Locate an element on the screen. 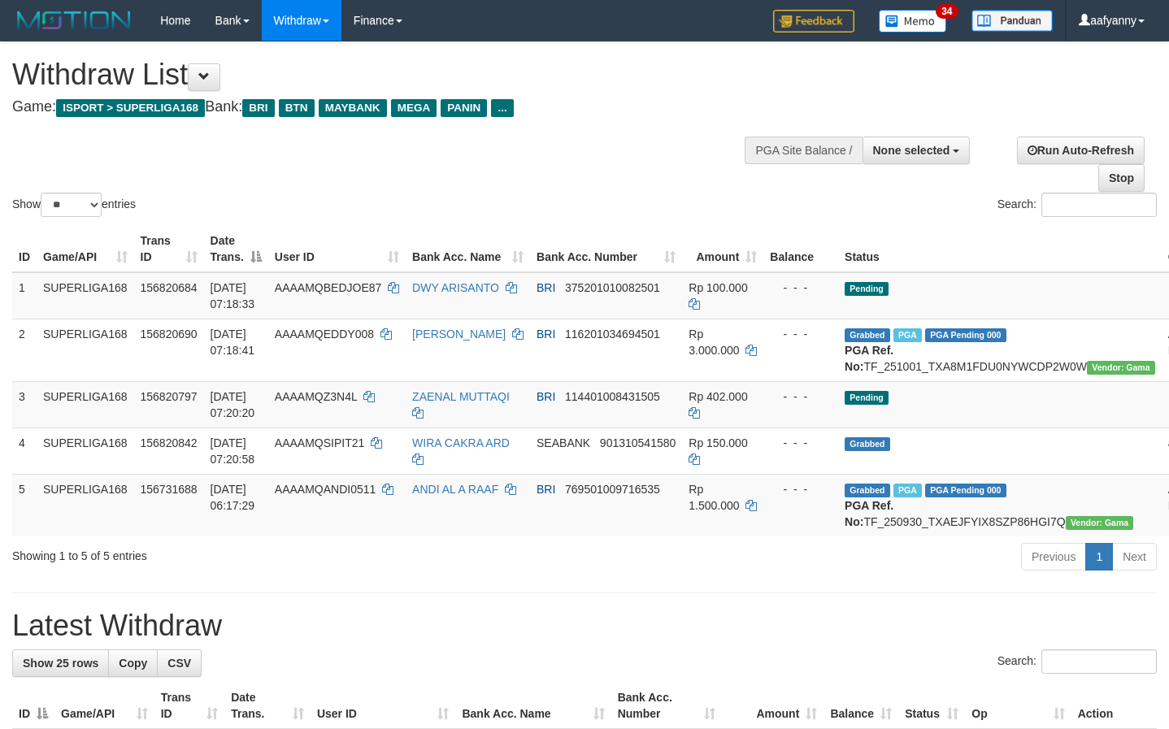 Image resolution: width=1169 pixels, height=729 pixels. span: SEABANK is located at coordinates (563, 443).